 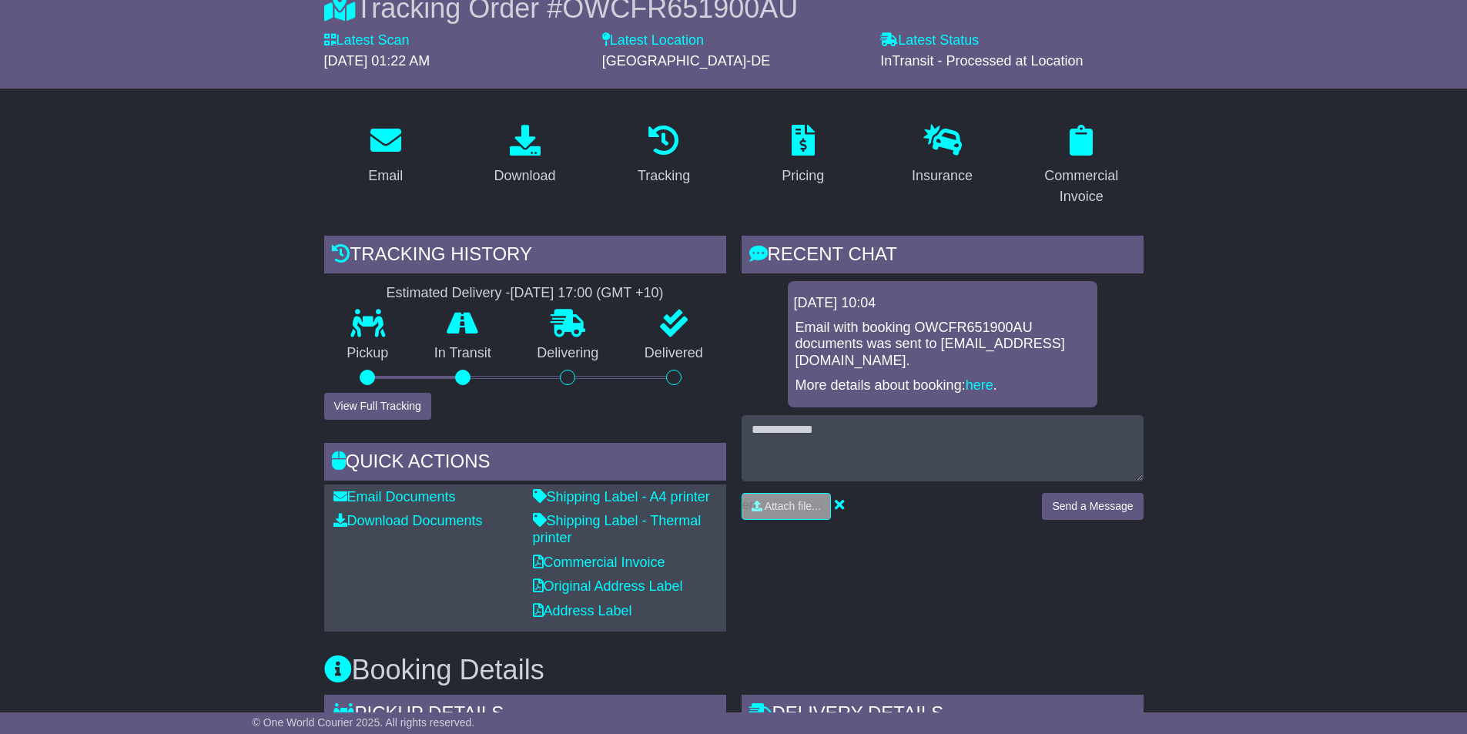 What do you see at coordinates (385, 156) in the screenshot?
I see `a: Email` at bounding box center [385, 156].